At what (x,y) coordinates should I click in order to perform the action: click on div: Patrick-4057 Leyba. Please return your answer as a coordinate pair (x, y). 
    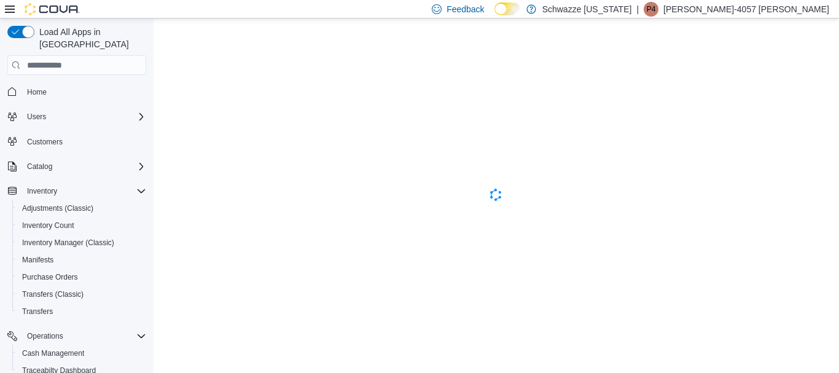
    Looking at the image, I should click on (651, 9).